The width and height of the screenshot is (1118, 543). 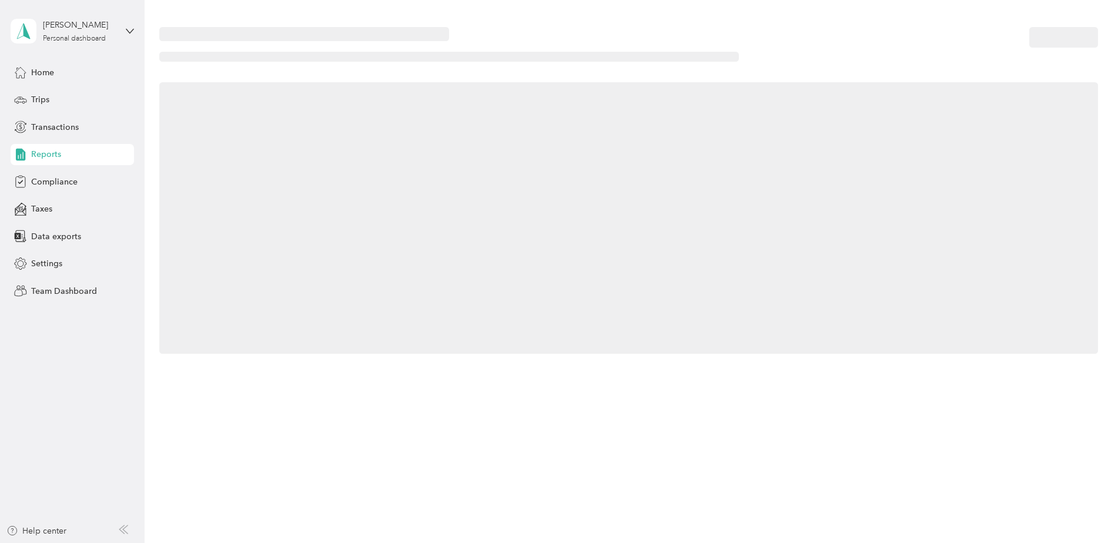 I want to click on span: Data exports, so click(x=56, y=236).